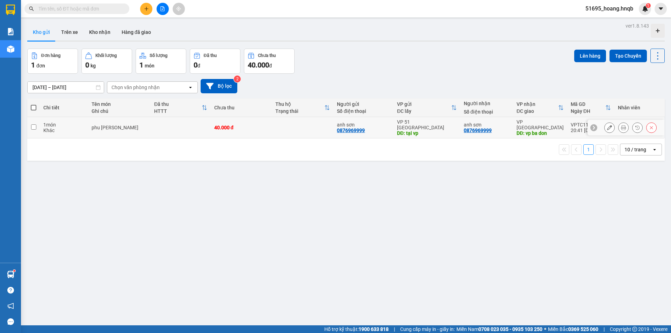 This screenshot has height=333, width=671. What do you see at coordinates (589, 150) in the screenshot?
I see `button: 1` at bounding box center [589, 150].